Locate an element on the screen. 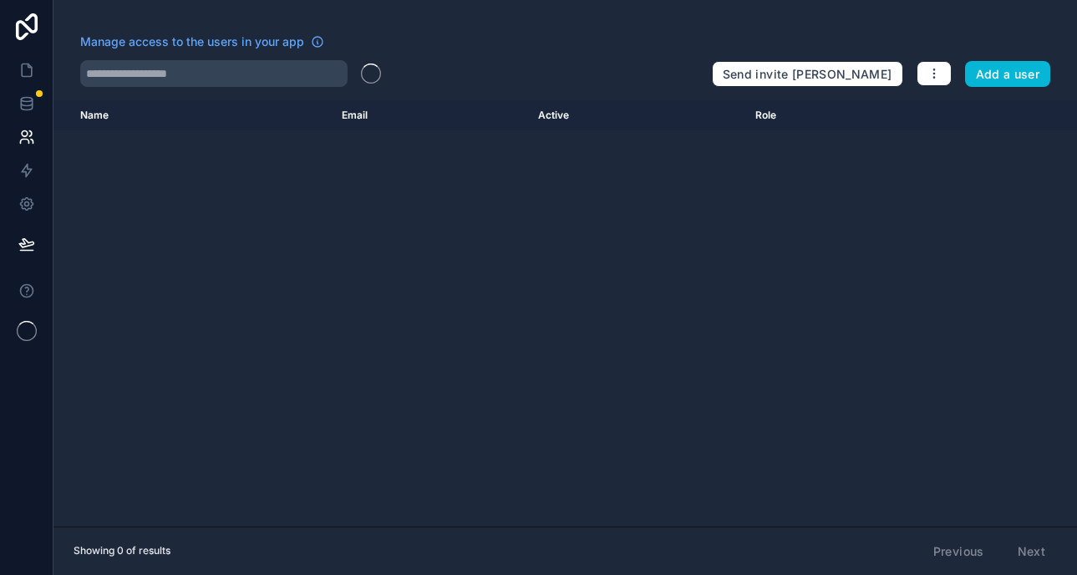 The width and height of the screenshot is (1077, 575). th: Name is located at coordinates (192, 115).